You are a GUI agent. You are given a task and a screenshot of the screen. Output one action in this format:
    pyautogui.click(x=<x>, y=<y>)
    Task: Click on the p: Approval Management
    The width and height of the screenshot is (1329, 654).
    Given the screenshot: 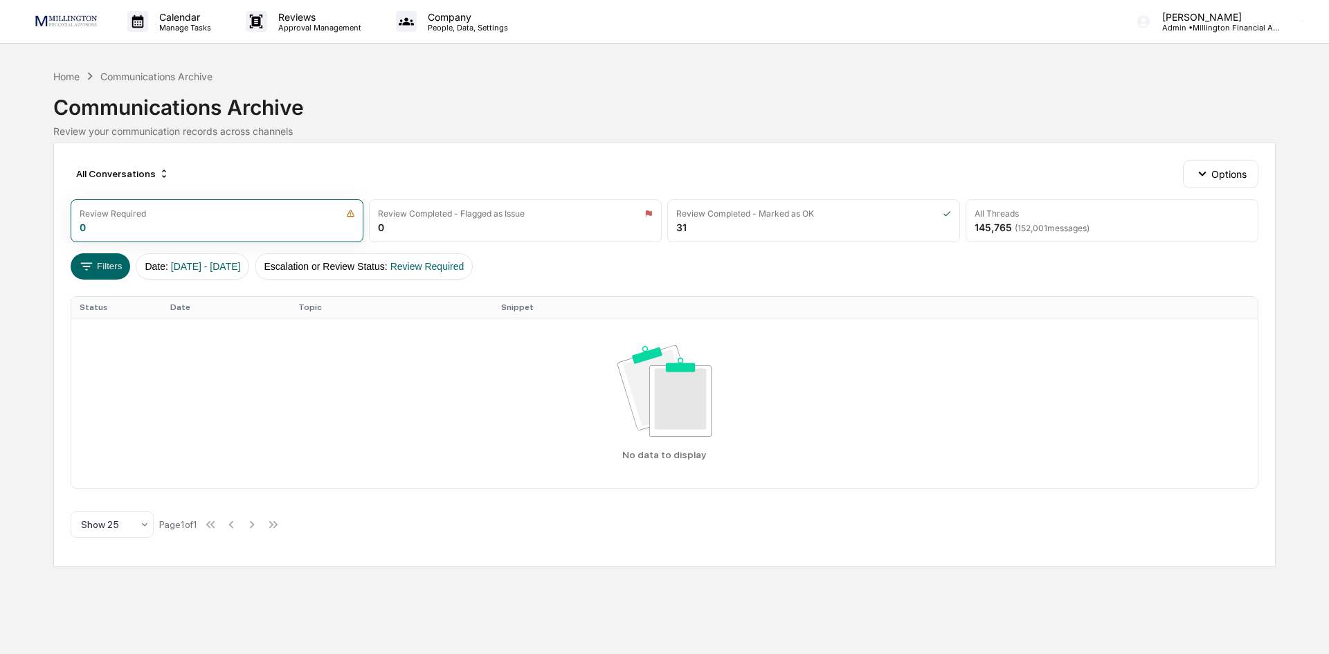 What is the action you would take?
    pyautogui.click(x=318, y=28)
    